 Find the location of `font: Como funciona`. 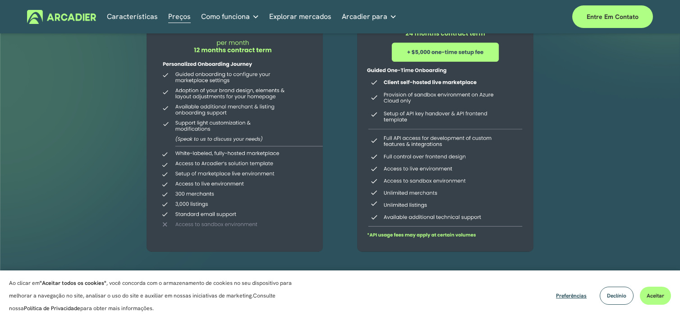

font: Como funciona is located at coordinates (225, 16).